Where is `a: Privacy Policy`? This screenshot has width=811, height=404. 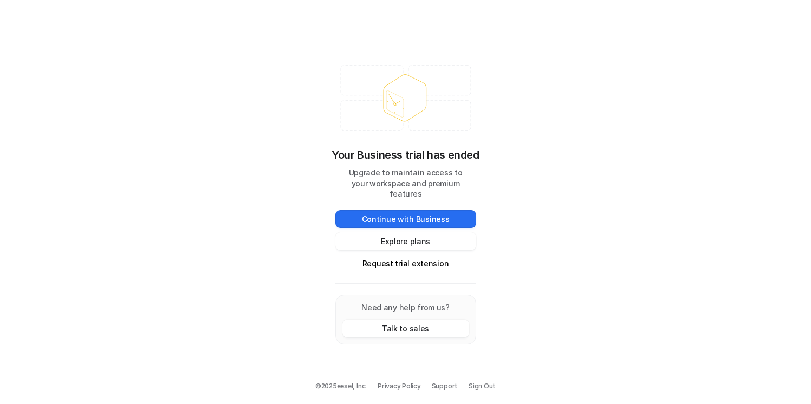
a: Privacy Policy is located at coordinates (399, 386).